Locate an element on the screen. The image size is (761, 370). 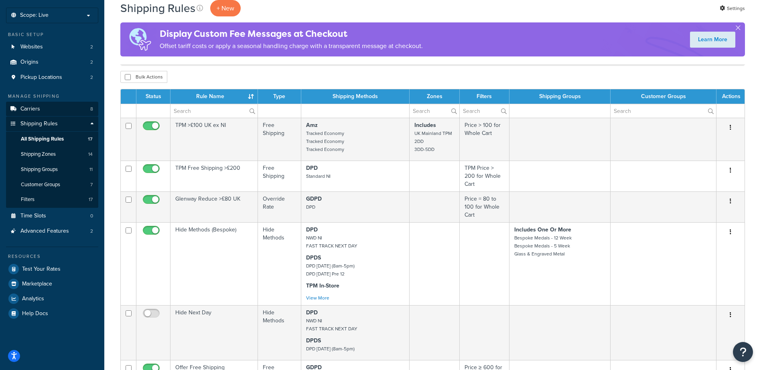
th: Type is located at coordinates (279, 97).